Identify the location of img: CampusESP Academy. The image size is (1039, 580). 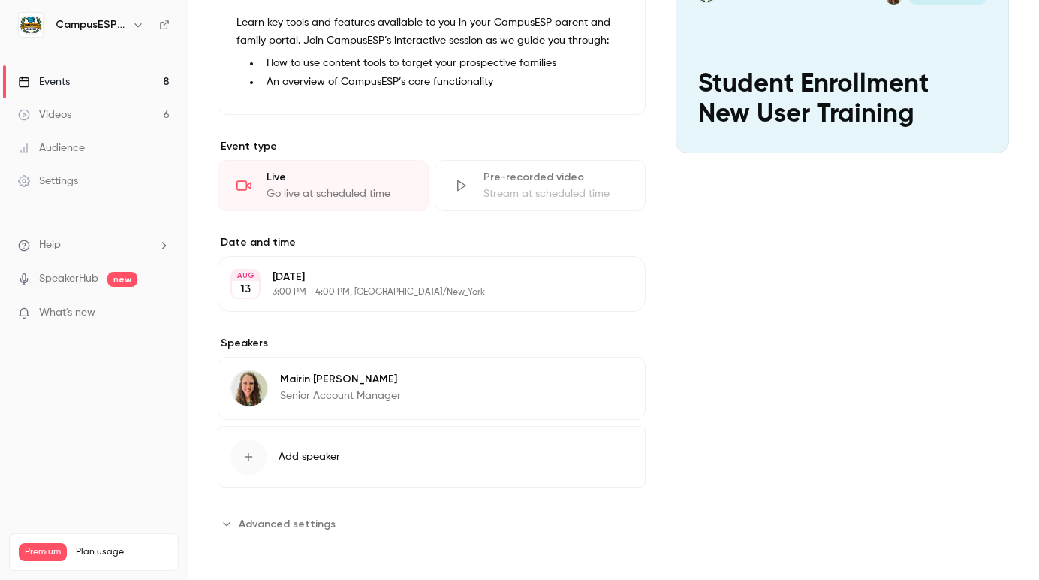
(31, 25).